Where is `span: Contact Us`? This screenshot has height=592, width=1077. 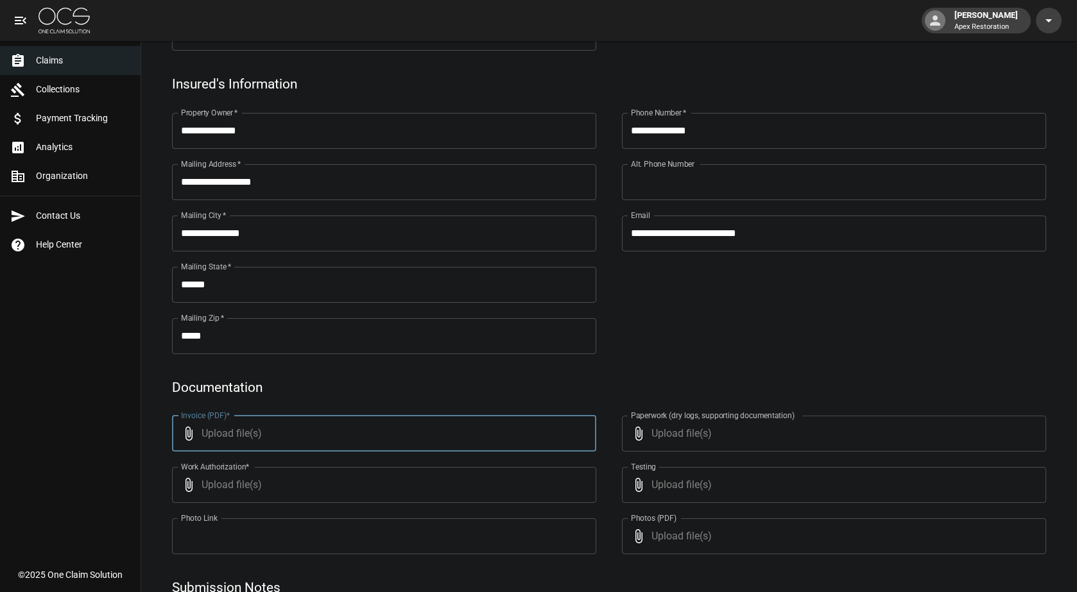 span: Contact Us is located at coordinates (83, 216).